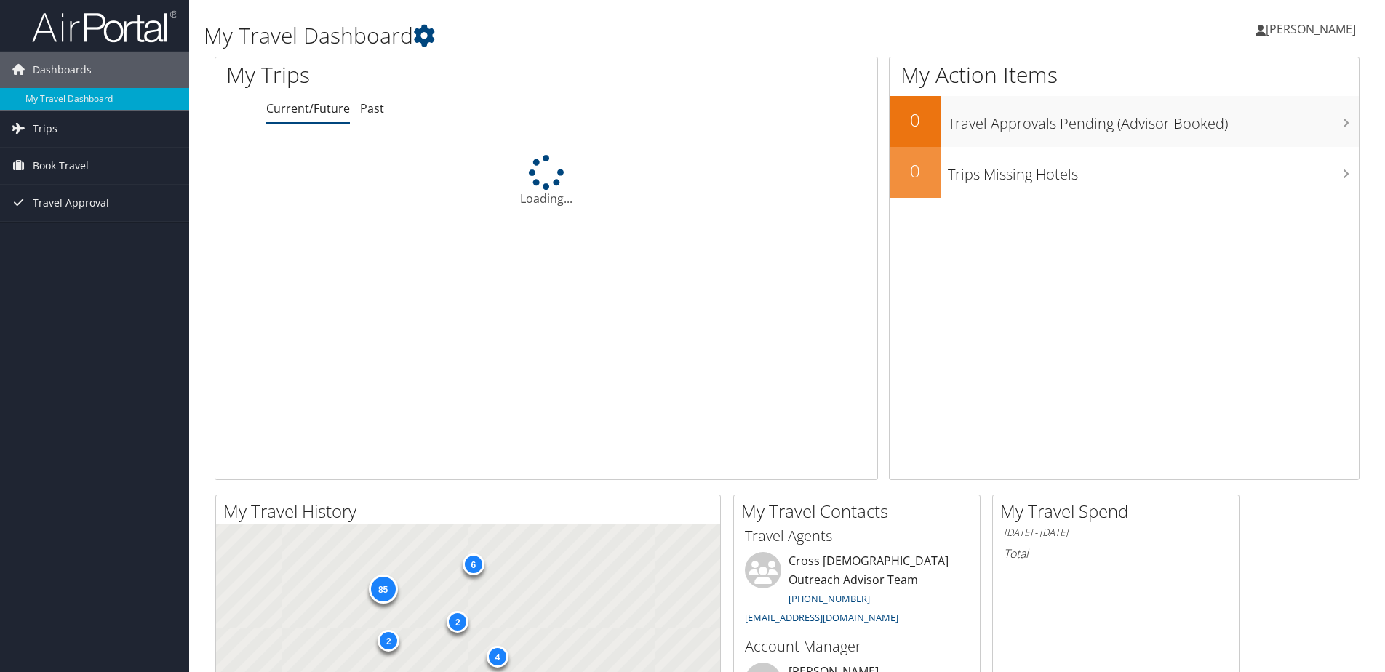 The image size is (1385, 672). Describe the element at coordinates (105, 26) in the screenshot. I see `img: airportal-logo.png` at that location.